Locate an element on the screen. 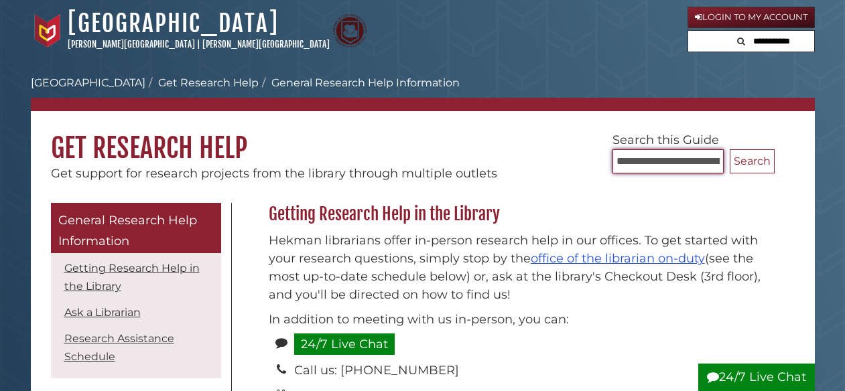 The image size is (845, 391). h2: Getting Research Help in the Library is located at coordinates (518, 214).